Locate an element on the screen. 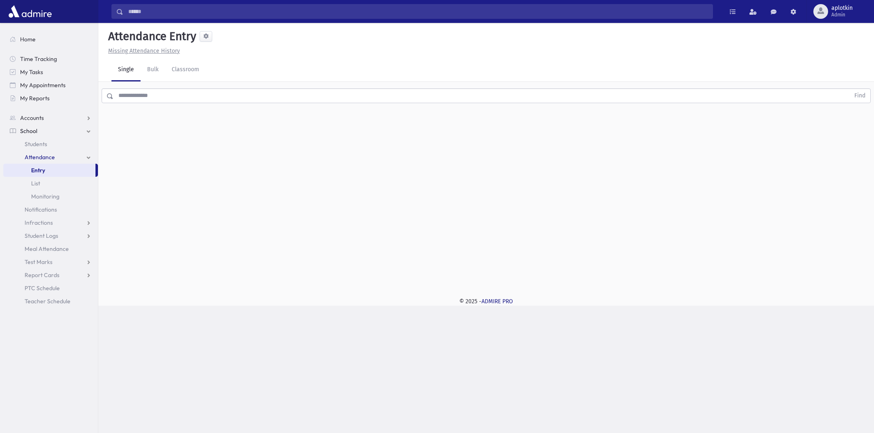  div: © 2025 - is located at coordinates (486, 301).